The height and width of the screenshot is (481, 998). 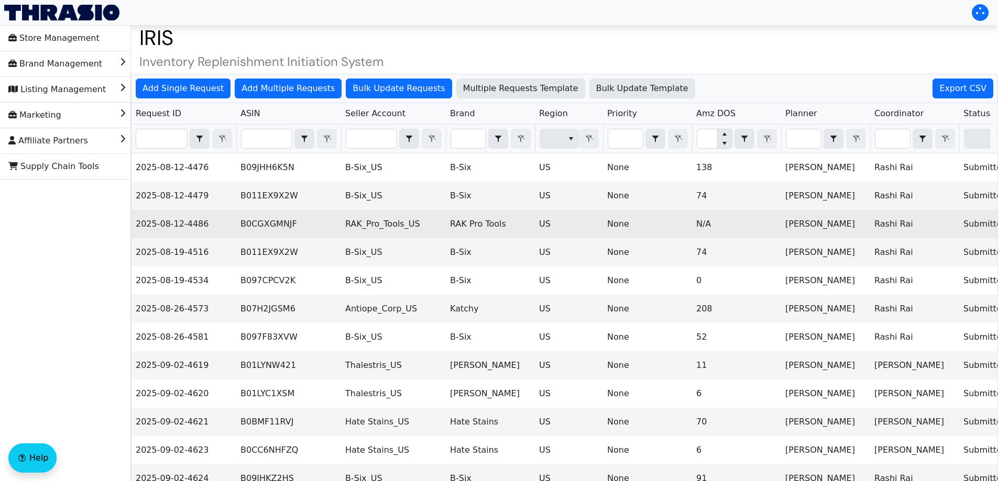 I want to click on button: Increase value, so click(x=724, y=134).